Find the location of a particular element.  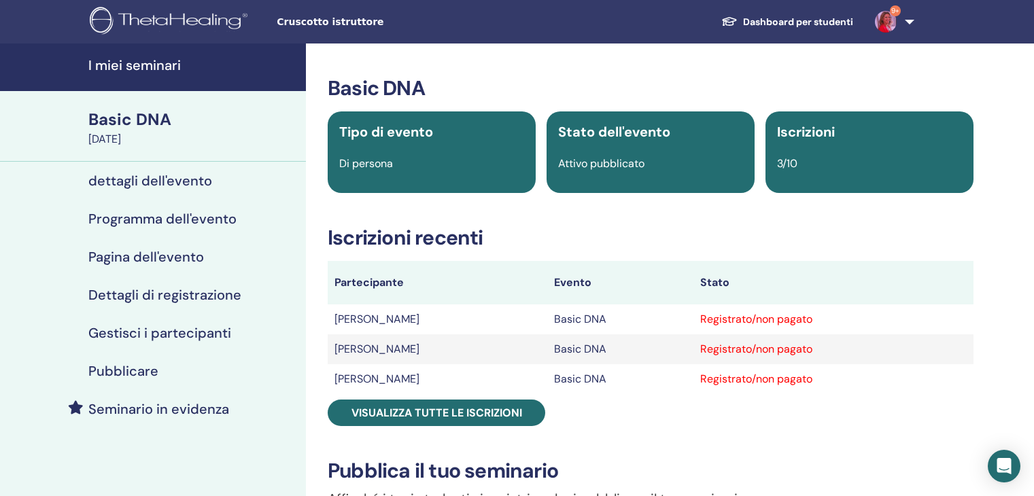

a: Dashboard per studenti is located at coordinates (787, 22).